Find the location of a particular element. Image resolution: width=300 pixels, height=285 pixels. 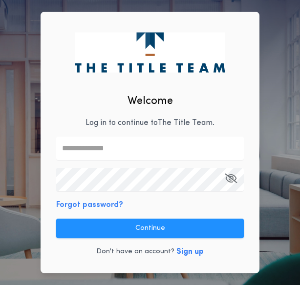

p: Don't have an account? is located at coordinates (135, 252).